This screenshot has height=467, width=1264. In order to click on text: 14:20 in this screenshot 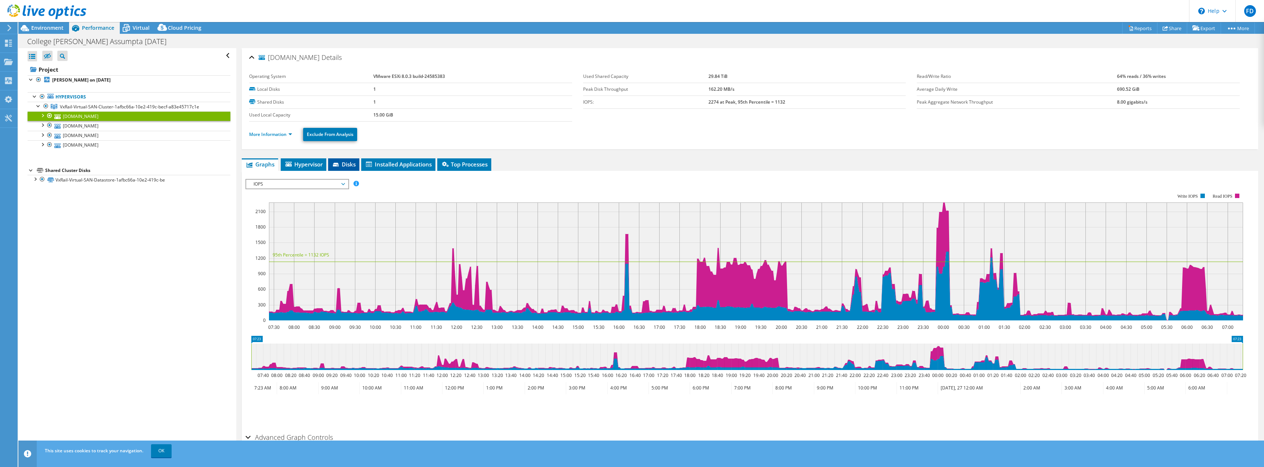, I will do `click(538, 375)`.